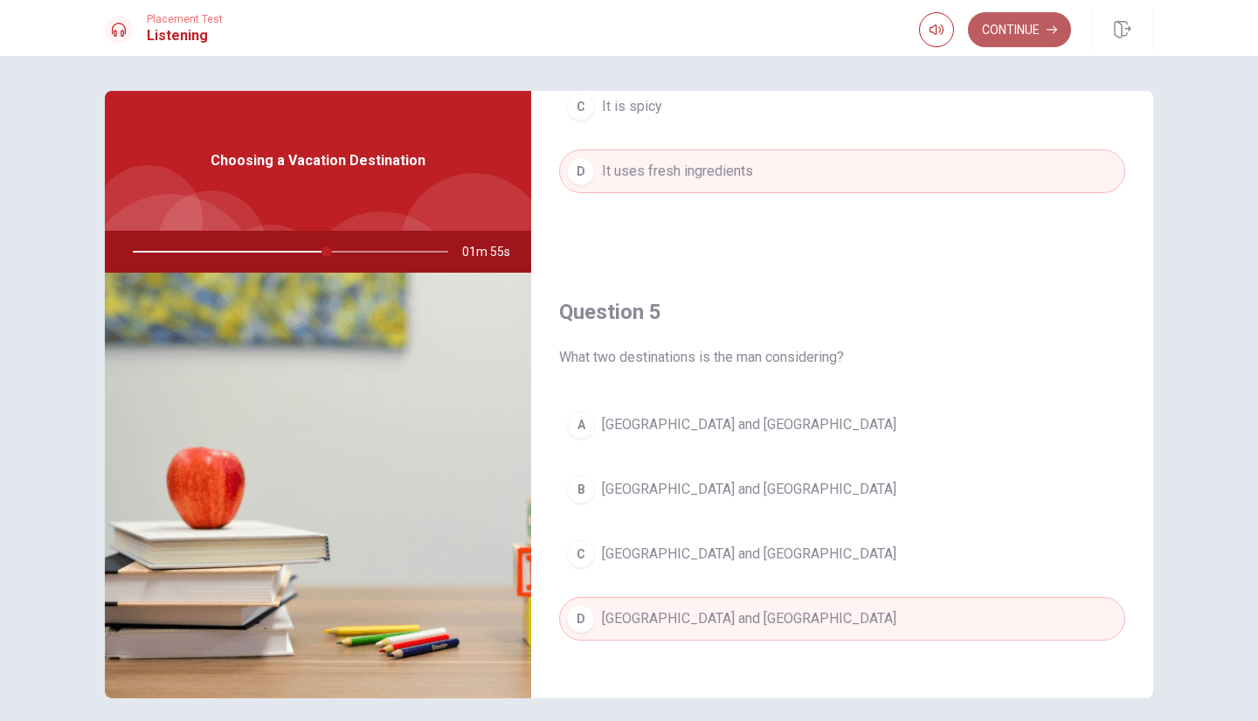 This screenshot has height=721, width=1258. I want to click on img: Choosing a Vacation Destination, so click(318, 485).